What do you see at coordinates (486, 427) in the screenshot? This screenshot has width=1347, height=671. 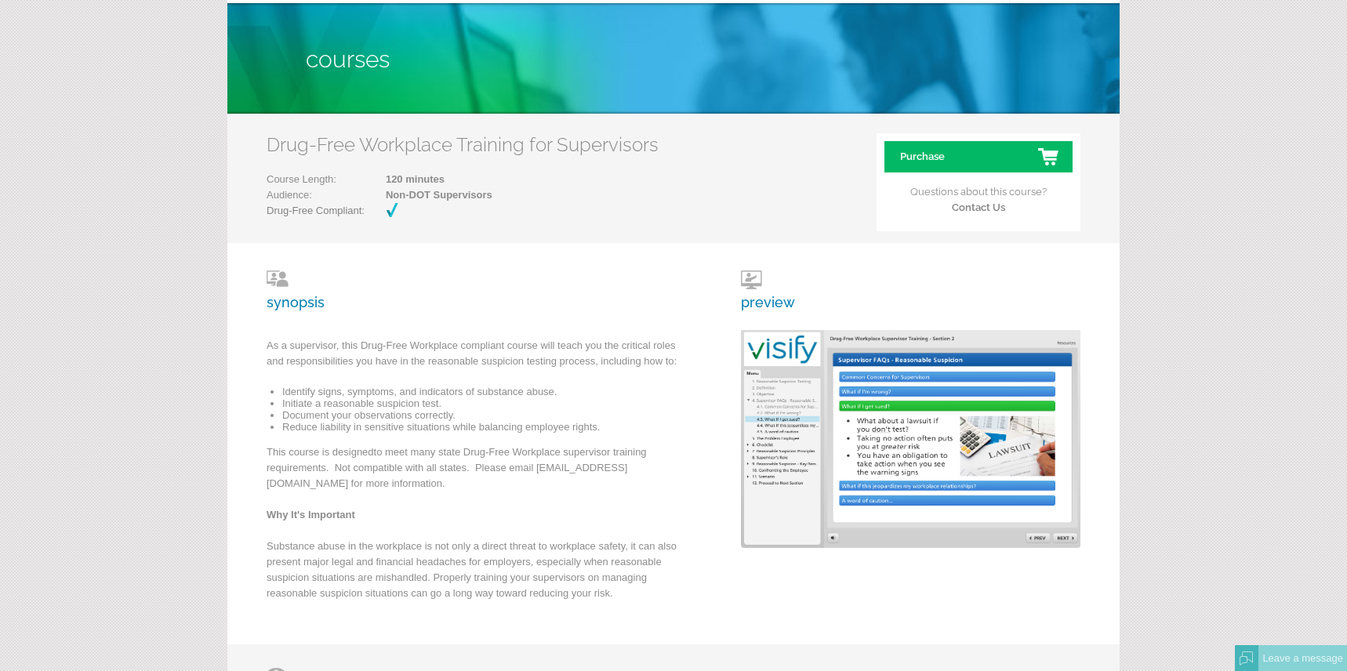 I see `li: Reduce liability in sensitive situations while balancing employee rights.` at bounding box center [486, 427].